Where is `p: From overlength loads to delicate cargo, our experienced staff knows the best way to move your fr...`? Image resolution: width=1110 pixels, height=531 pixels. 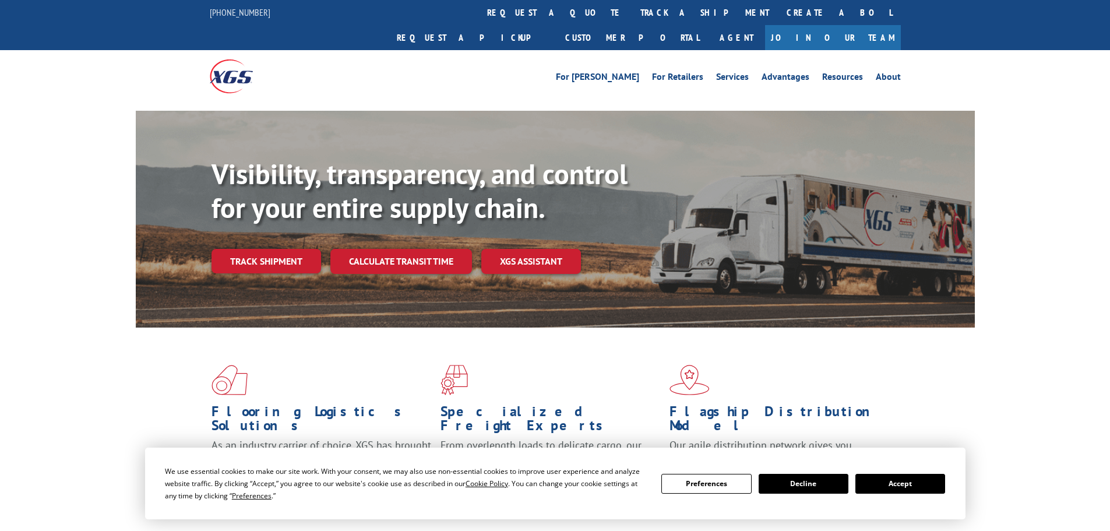 p: From overlength loads to delicate cargo, our experienced staff knows the best way to move your fr... is located at coordinates (551, 464).